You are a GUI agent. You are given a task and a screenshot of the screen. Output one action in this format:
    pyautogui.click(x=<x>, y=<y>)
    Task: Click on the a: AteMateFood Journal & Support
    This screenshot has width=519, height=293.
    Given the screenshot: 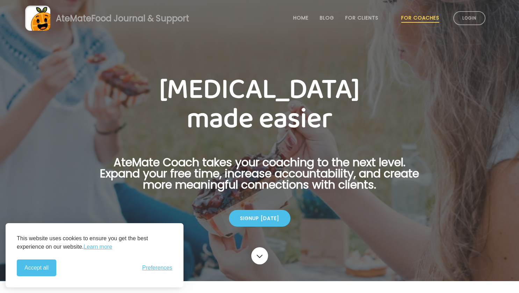 What is the action you would take?
    pyautogui.click(x=259, y=18)
    